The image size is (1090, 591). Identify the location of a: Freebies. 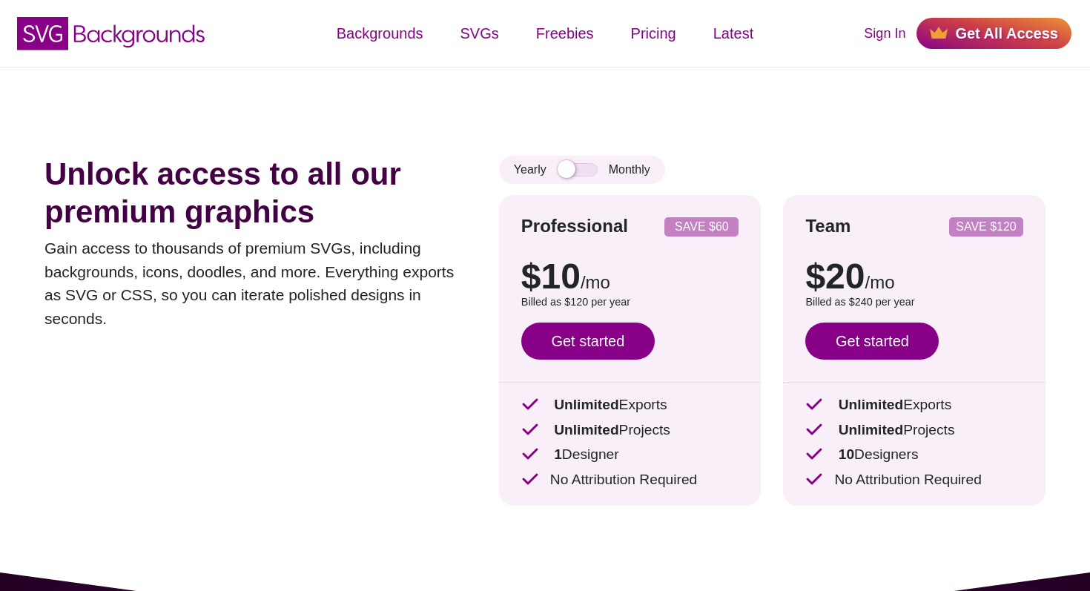
(565, 33).